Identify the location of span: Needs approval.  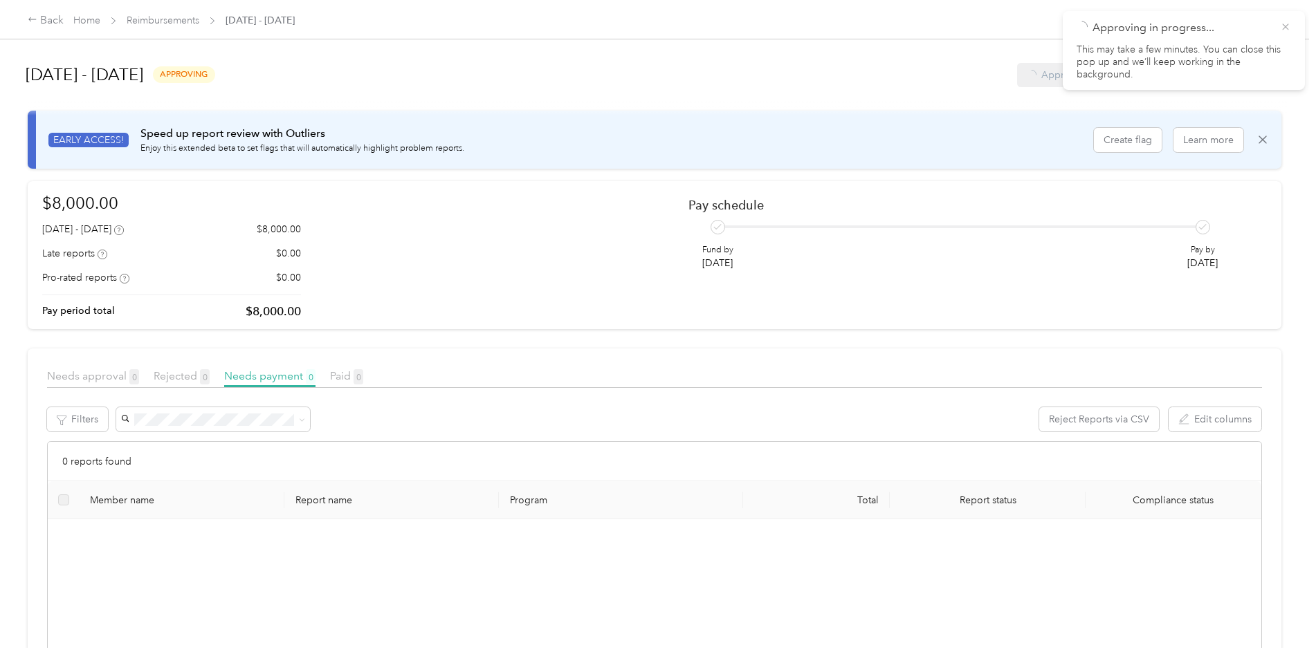
(93, 376).